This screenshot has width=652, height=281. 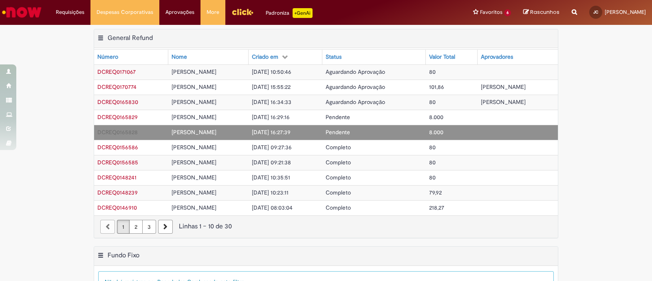 What do you see at coordinates (117, 87) in the screenshot?
I see `a: Abrir Registro: DCREQ0170774` at bounding box center [117, 87].